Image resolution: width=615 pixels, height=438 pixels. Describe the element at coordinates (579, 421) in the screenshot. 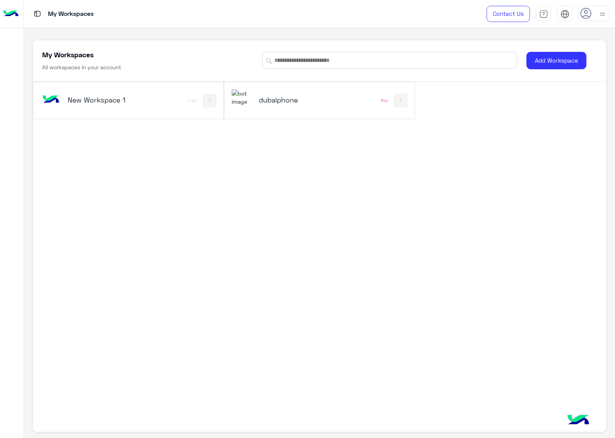

I see `img: hulul-logo.png` at that location.